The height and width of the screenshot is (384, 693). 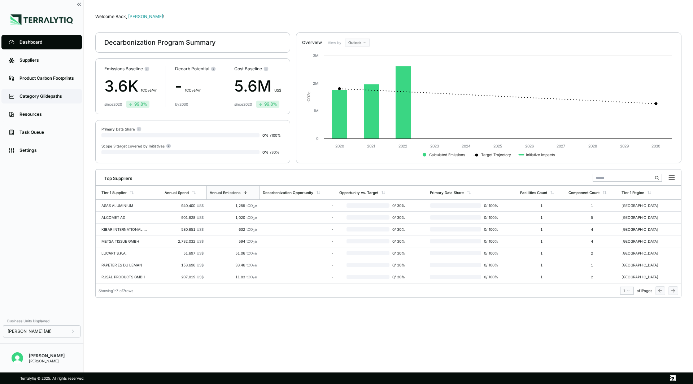 I want to click on div: Component Count, so click(x=584, y=193).